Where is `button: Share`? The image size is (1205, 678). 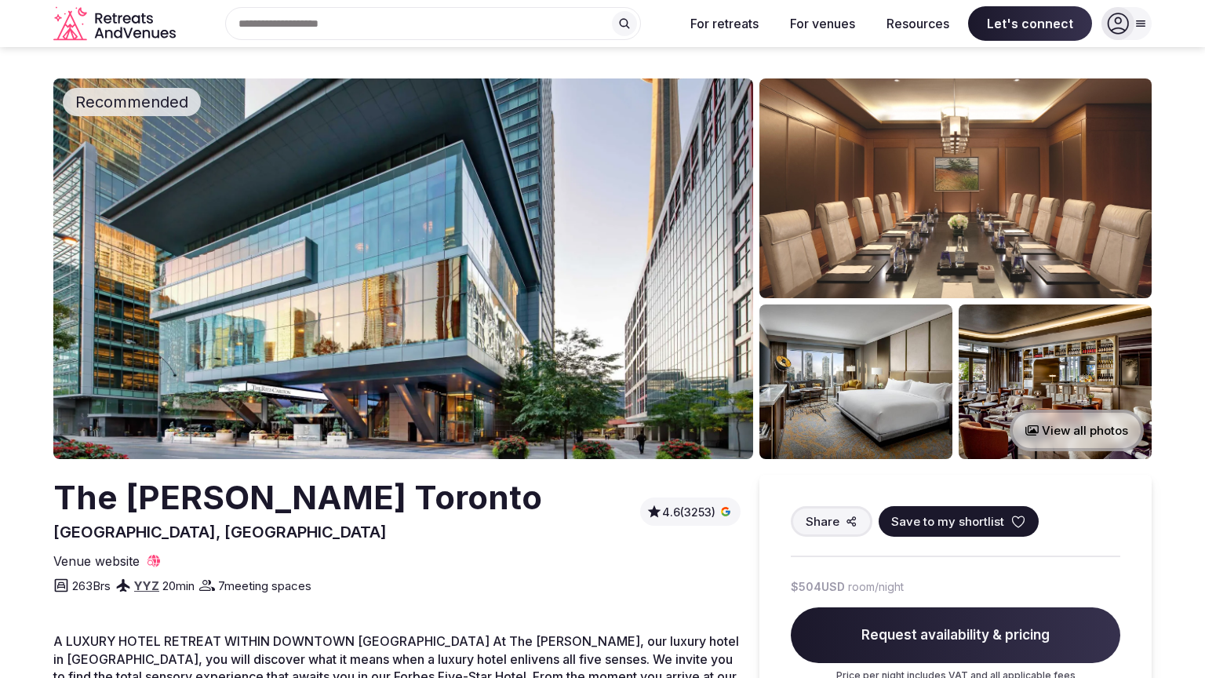
button: Share is located at coordinates (832, 521).